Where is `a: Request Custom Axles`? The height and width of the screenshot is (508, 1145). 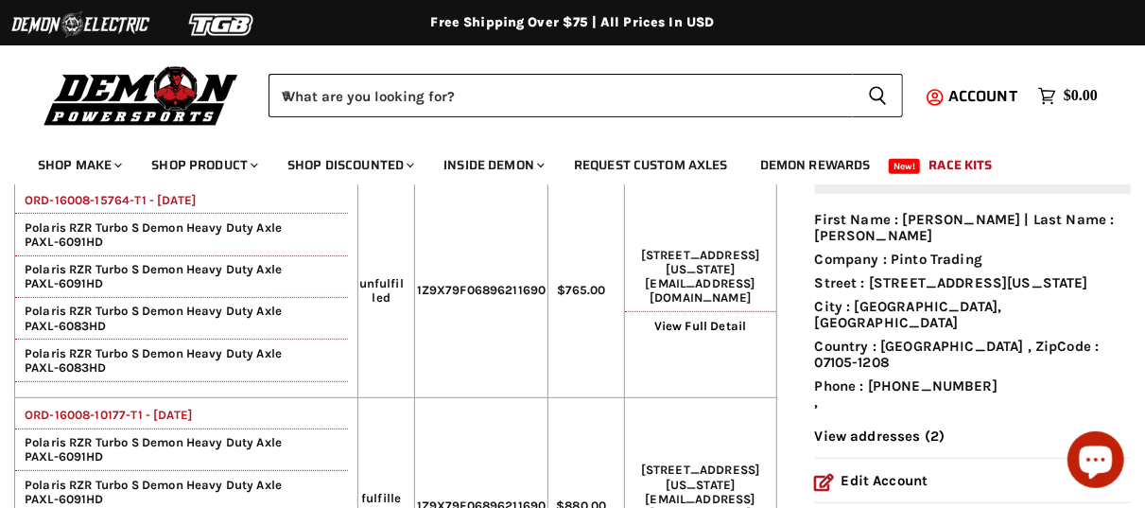 a: Request Custom Axles is located at coordinates (651, 165).